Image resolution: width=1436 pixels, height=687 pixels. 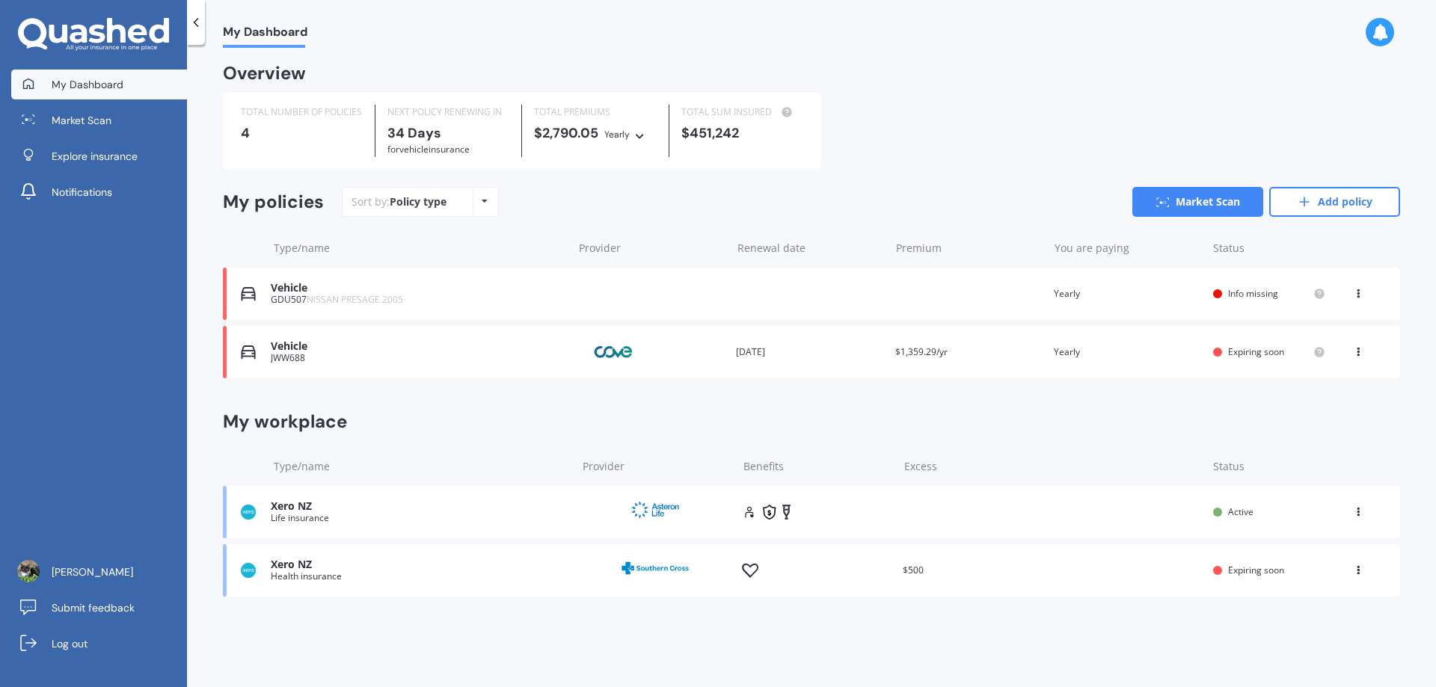 I want to click on a: Add policy, so click(x=1334, y=202).